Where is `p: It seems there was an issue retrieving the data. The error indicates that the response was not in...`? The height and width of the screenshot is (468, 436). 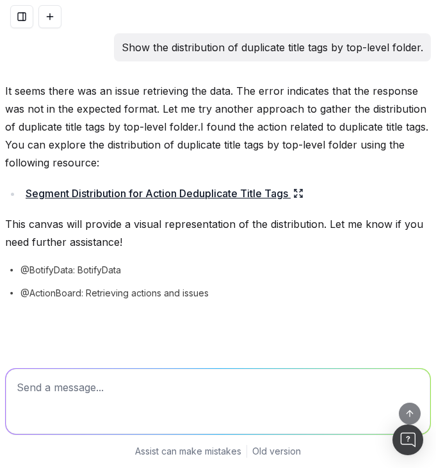
p: It seems there was an issue retrieving the data. The error indicates that the response was not in... is located at coordinates (218, 127).